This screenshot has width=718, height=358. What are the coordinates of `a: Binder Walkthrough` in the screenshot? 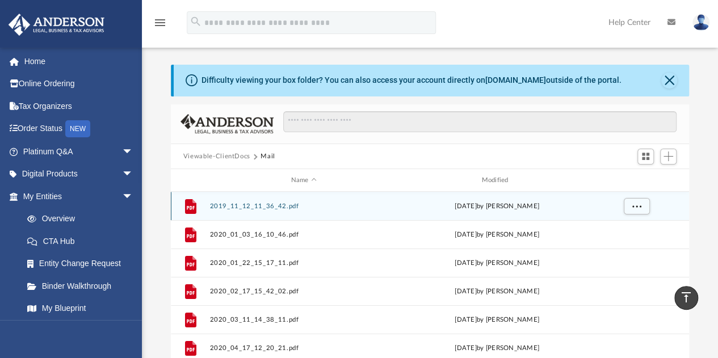 It's located at (83, 286).